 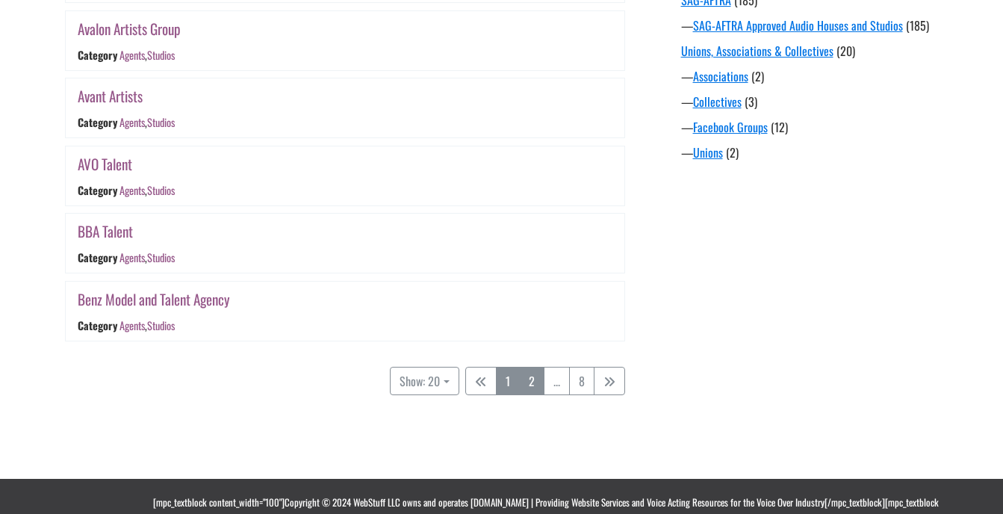 What do you see at coordinates (721, 76) in the screenshot?
I see `a: Associations` at bounding box center [721, 76].